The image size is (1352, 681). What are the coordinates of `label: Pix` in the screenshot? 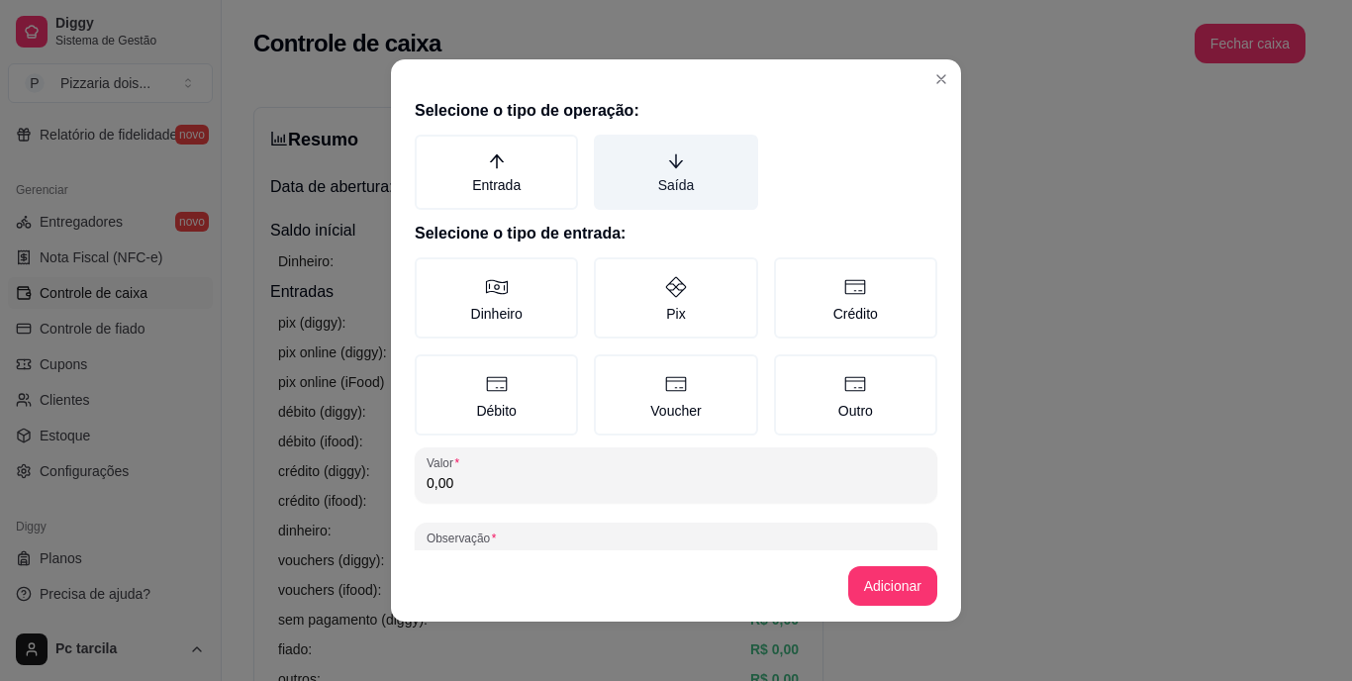 It's located at (675, 298).